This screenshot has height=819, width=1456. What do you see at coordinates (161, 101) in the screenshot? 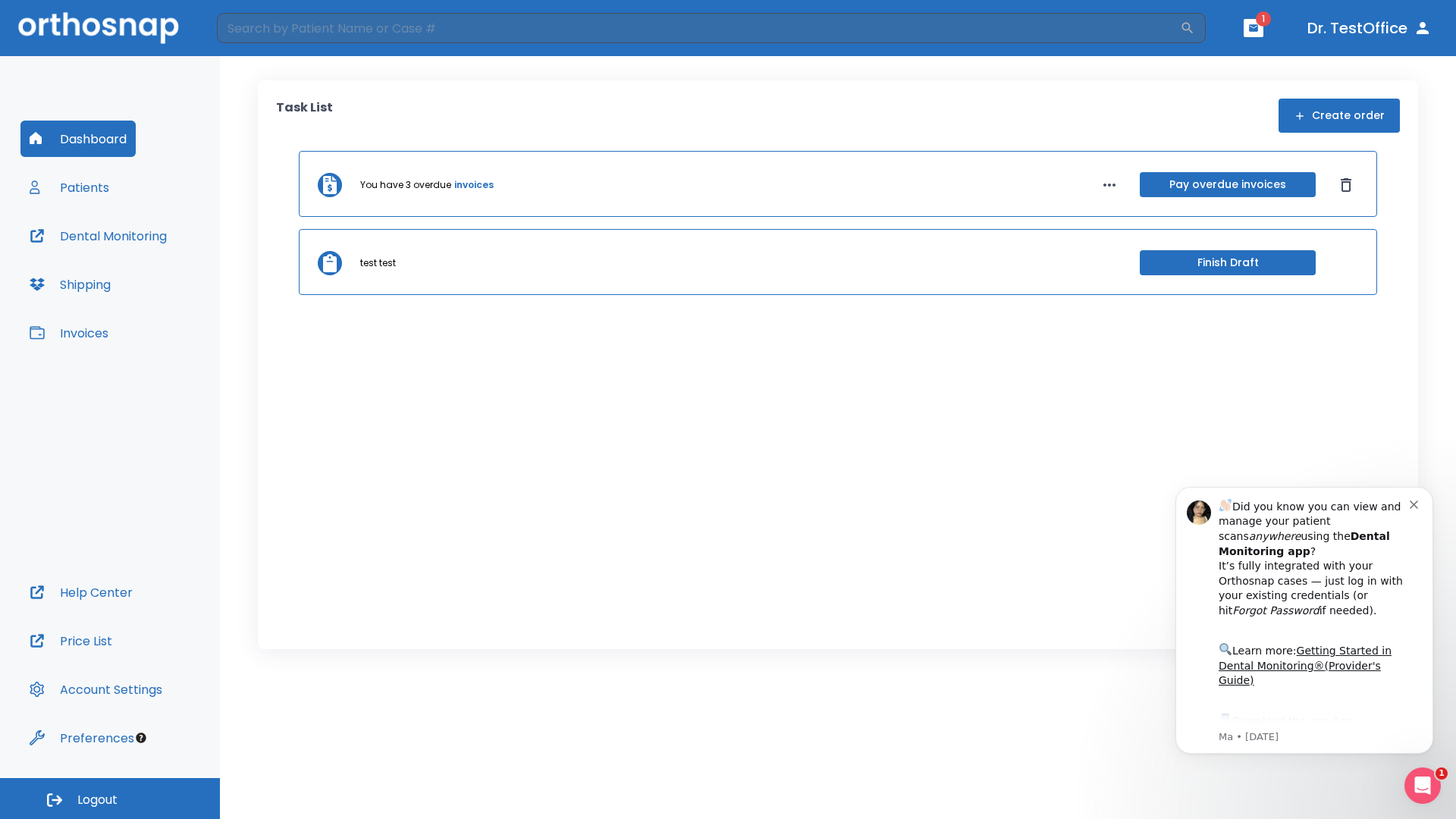
I see `div: Did you know you can view and manage your patient scans using the ? It’s fully integrated with yo...` at bounding box center [161, 101].